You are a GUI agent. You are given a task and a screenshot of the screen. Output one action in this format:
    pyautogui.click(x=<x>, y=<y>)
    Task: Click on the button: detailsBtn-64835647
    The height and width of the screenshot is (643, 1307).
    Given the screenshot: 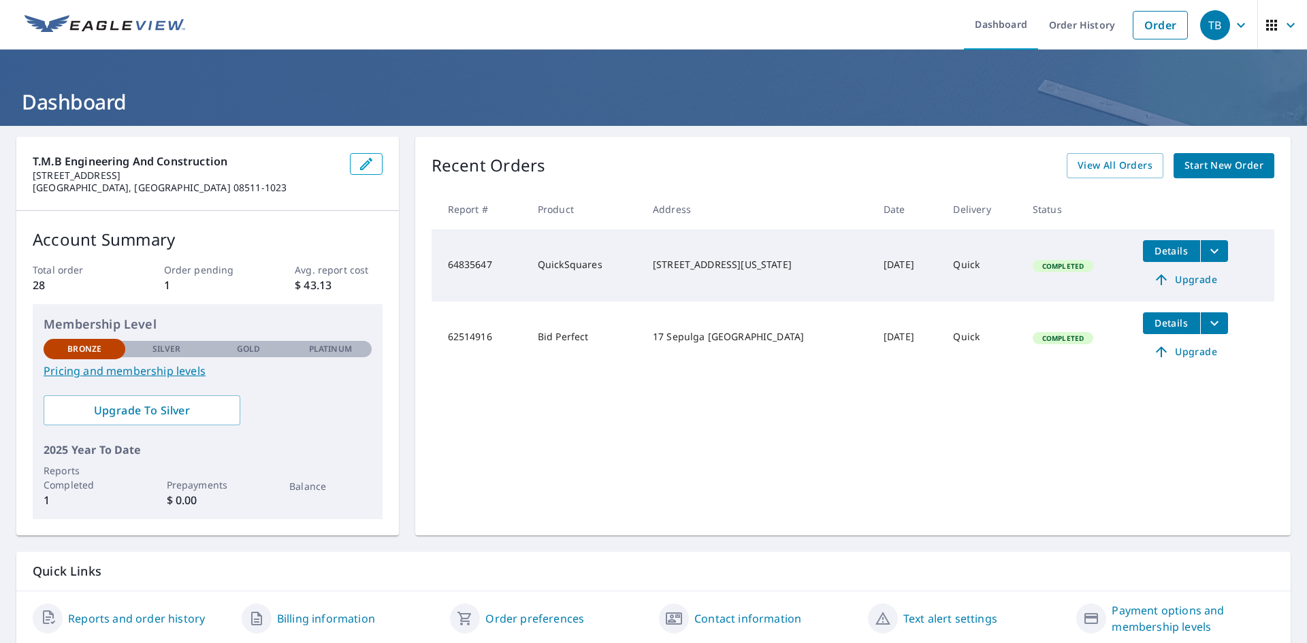 What is the action you would take?
    pyautogui.click(x=1172, y=251)
    